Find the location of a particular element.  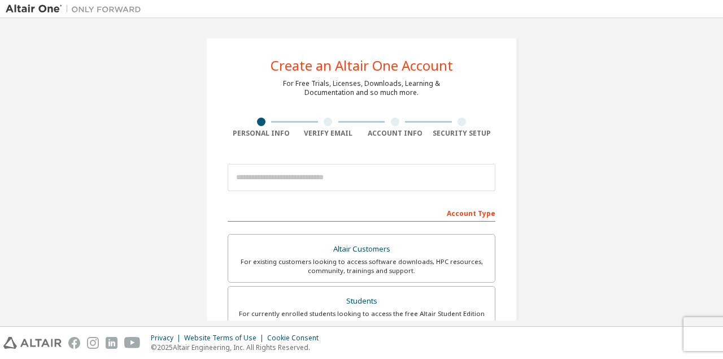

div: Students is located at coordinates (362, 301).